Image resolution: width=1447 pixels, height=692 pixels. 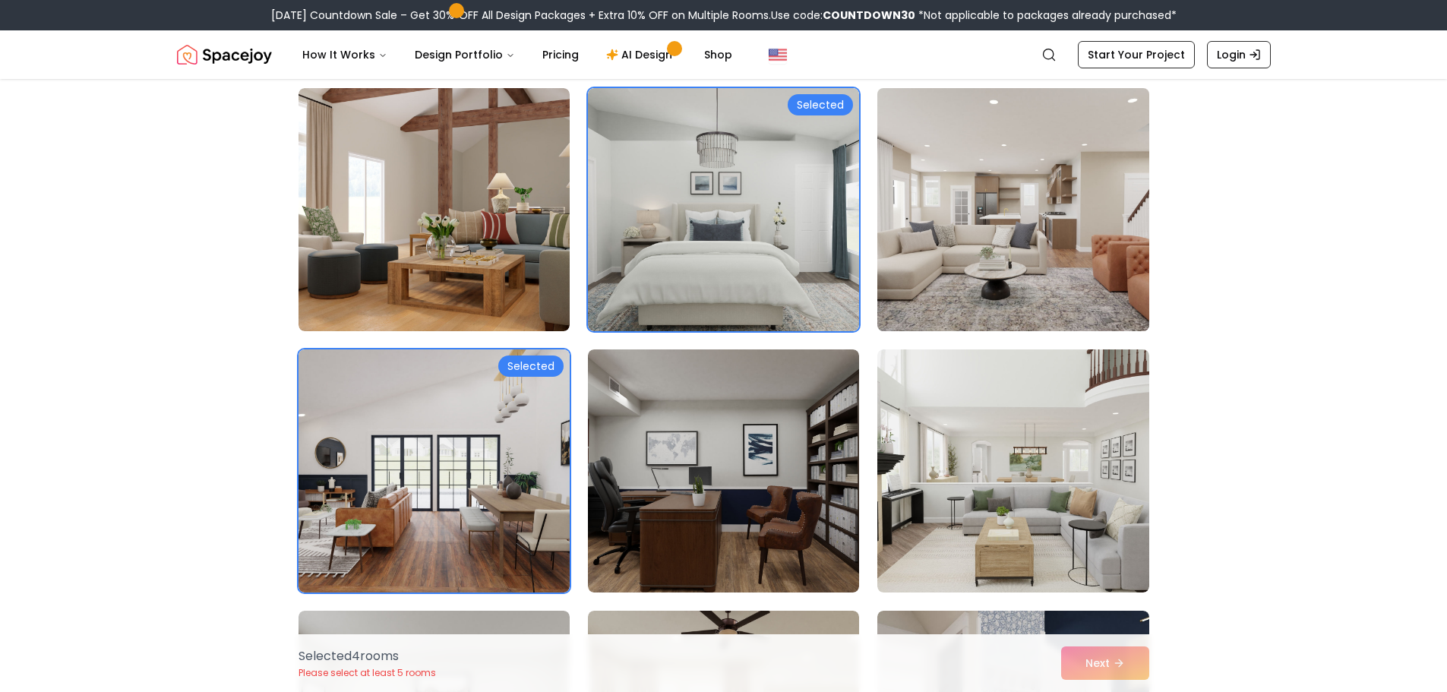 I want to click on img: Room room-4, so click(x=434, y=210).